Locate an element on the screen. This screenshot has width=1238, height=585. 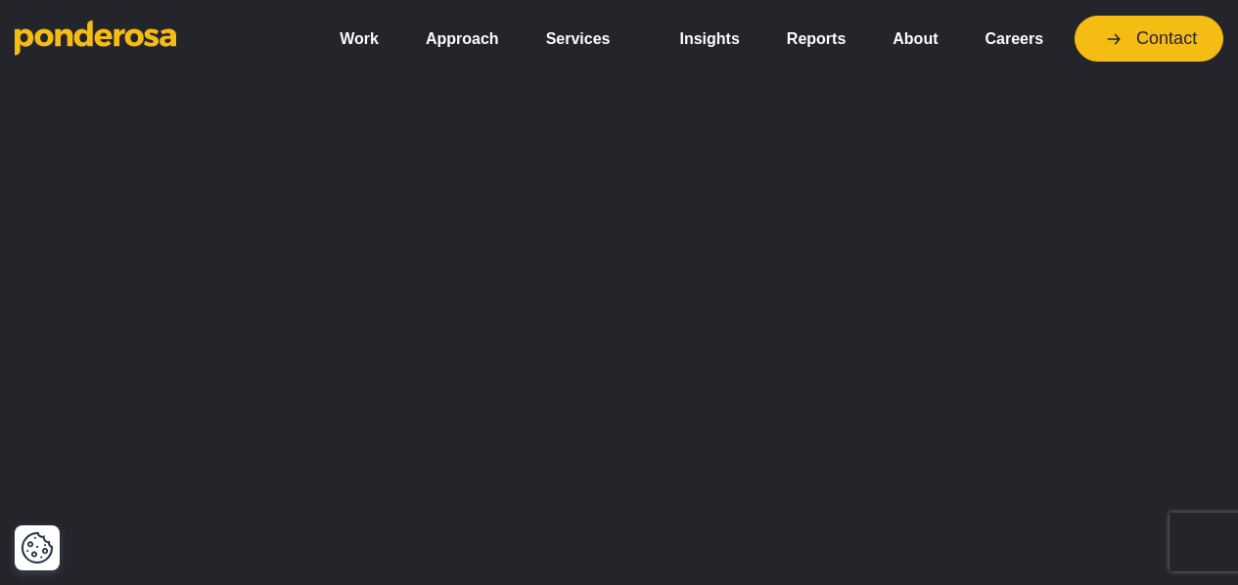
img: Revisit consent button is located at coordinates (37, 548).